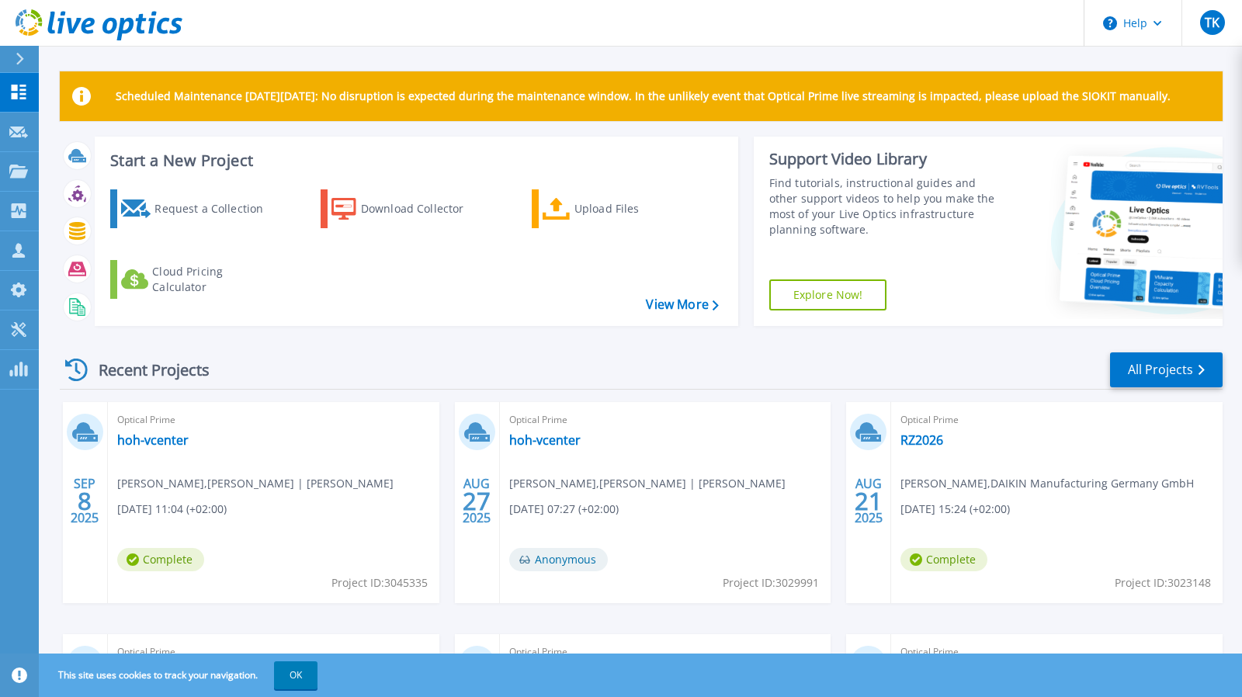 The image size is (1242, 697). Describe the element at coordinates (558, 559) in the screenshot. I see `span: Anonymous` at that location.